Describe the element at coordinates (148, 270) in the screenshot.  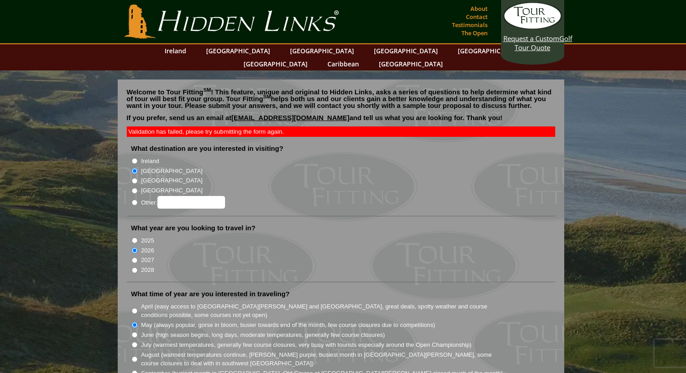
I see `label: 2028` at that location.